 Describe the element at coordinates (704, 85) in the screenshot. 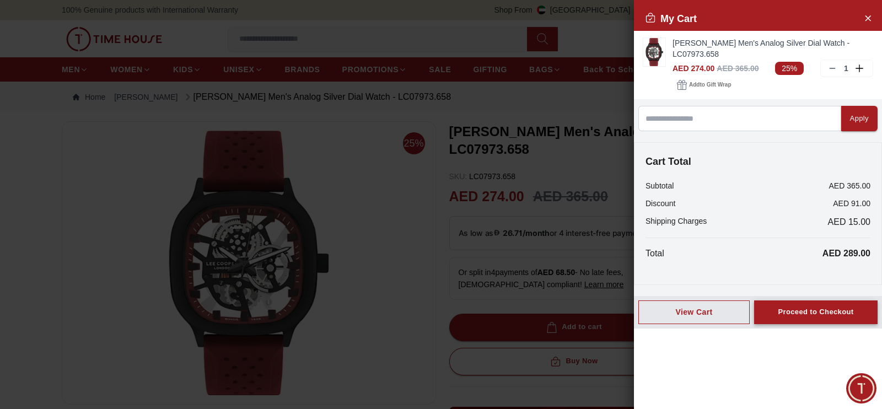

I see `button: Addto Gift Wrap` at that location.